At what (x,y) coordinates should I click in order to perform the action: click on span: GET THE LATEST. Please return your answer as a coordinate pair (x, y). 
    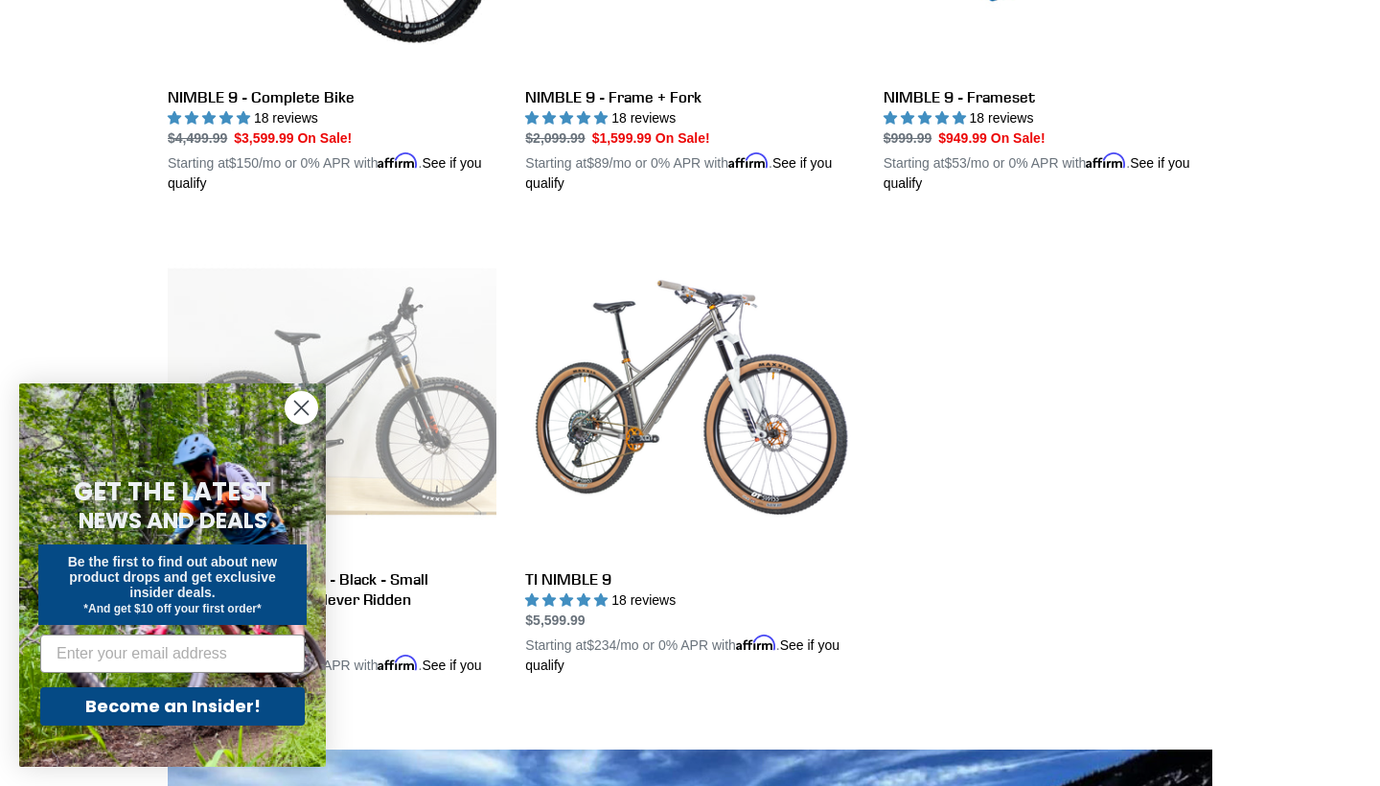
    Looking at the image, I should click on (173, 492).